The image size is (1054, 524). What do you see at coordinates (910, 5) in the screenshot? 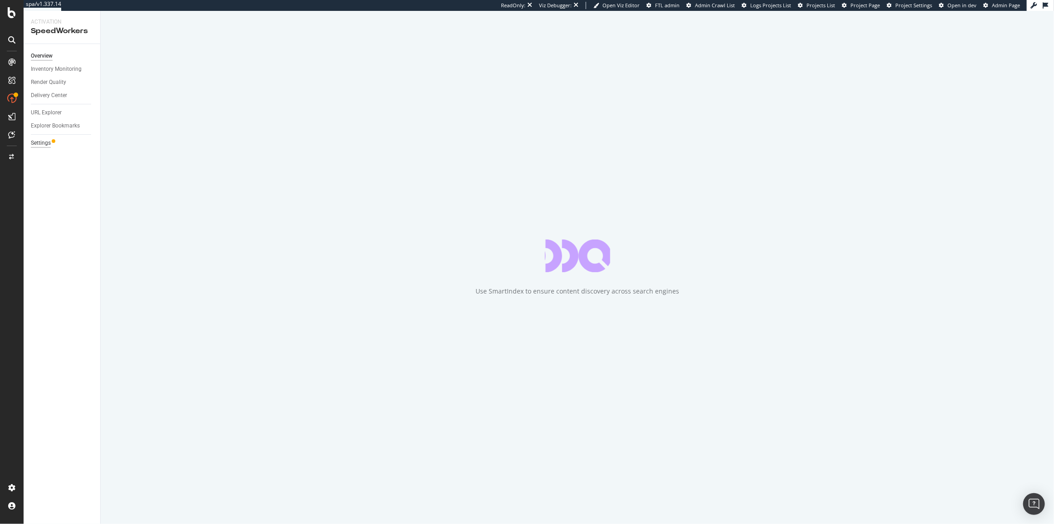
I see `a: Project Settings` at bounding box center [910, 5].